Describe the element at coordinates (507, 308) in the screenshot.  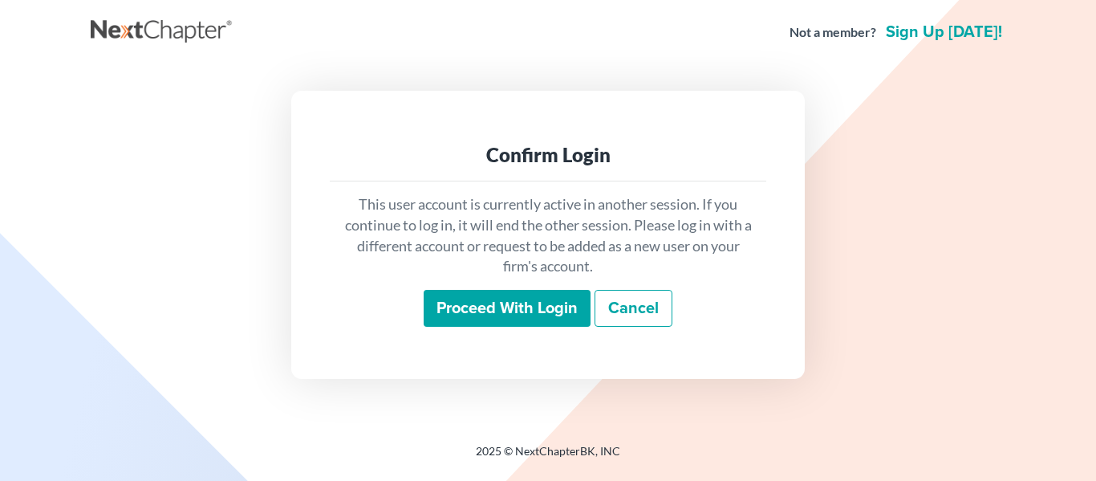
I see `input: Proceed with login` at that location.